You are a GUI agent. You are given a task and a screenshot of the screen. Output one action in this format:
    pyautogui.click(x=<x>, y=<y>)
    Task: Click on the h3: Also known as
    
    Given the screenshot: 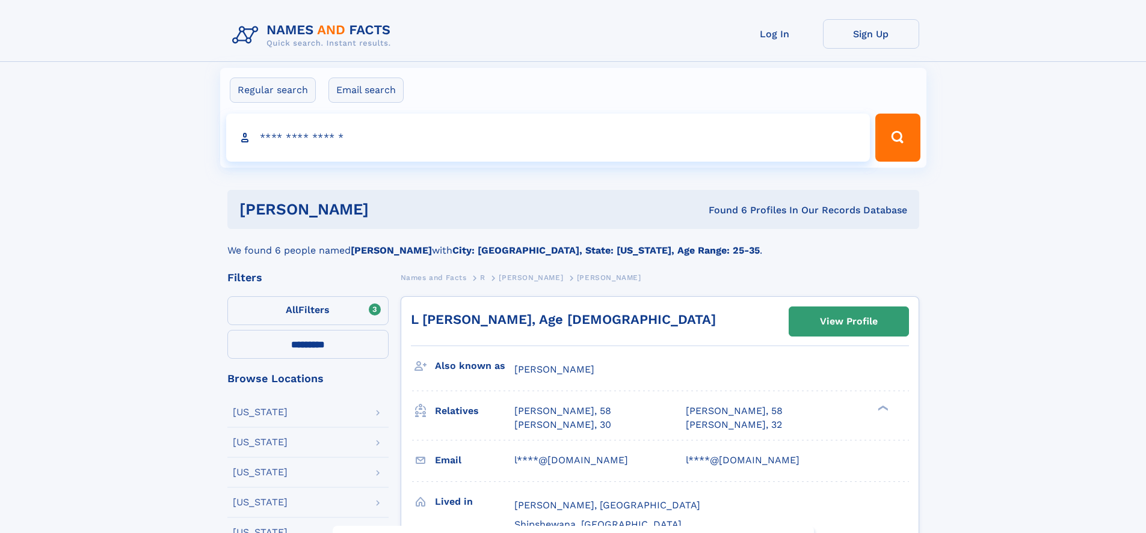 What is the action you would take?
    pyautogui.click(x=474, y=366)
    